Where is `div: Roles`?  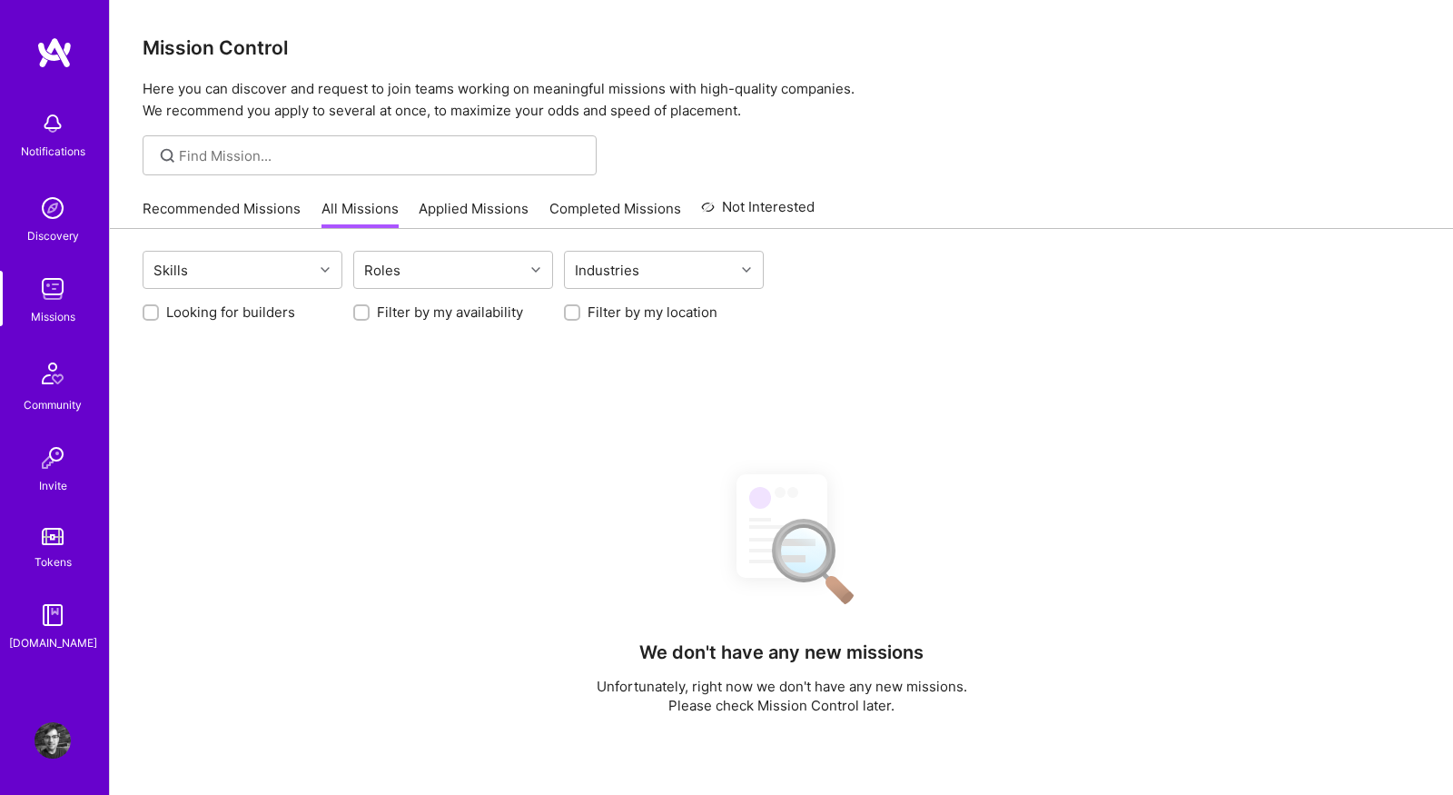 div: Roles is located at coordinates (382, 270).